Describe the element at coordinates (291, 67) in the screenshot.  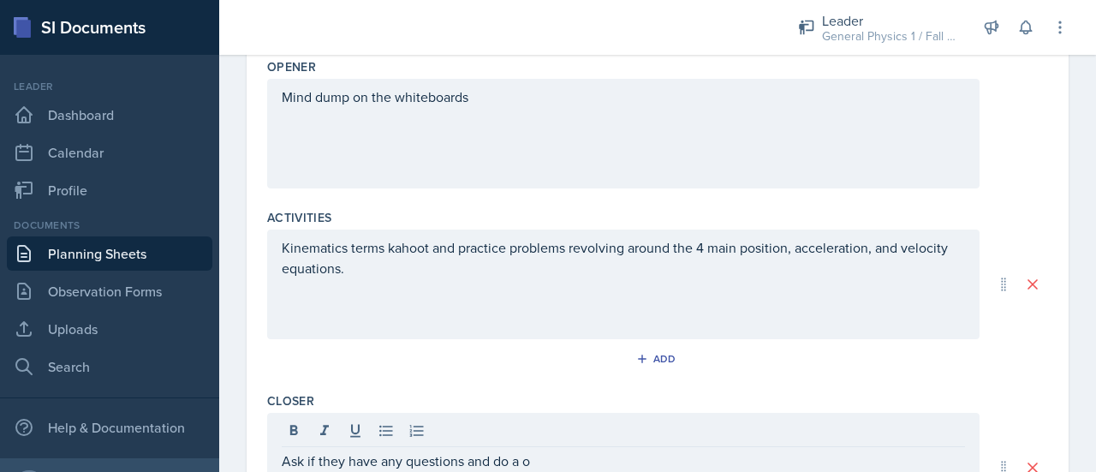
I see `label: Opener` at that location.